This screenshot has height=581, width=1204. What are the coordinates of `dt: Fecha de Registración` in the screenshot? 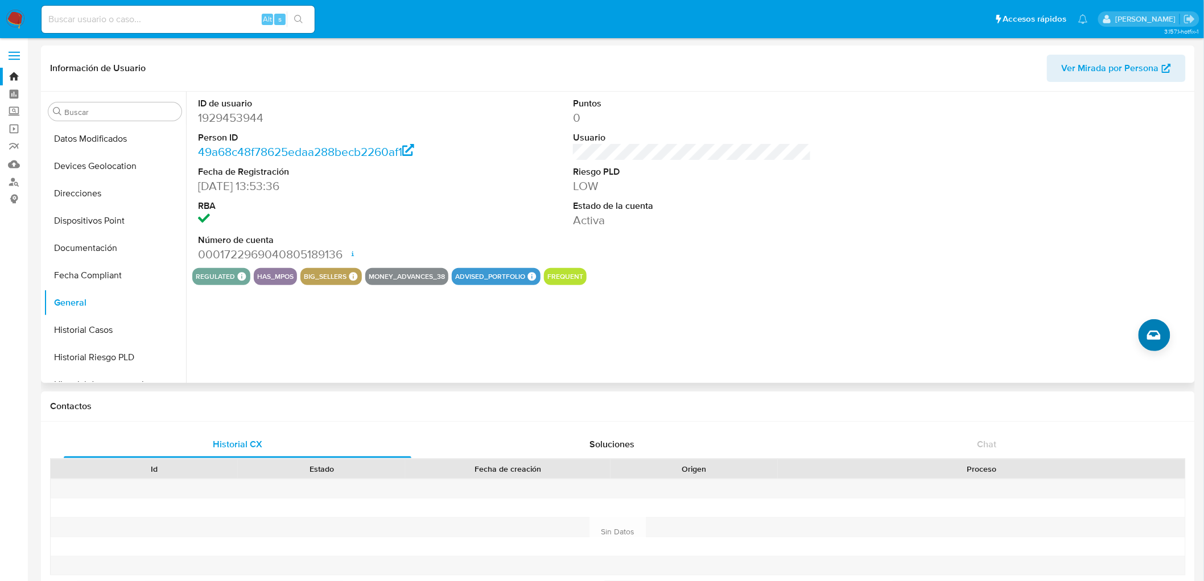 It's located at (317, 172).